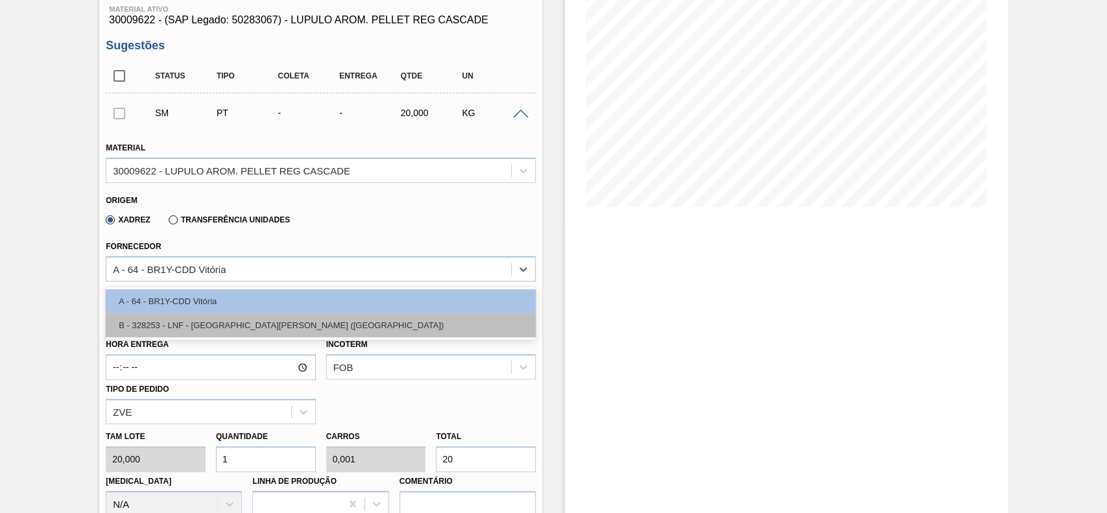  What do you see at coordinates (320, 45) in the screenshot?
I see `h3: Sugestões` at bounding box center [320, 45].